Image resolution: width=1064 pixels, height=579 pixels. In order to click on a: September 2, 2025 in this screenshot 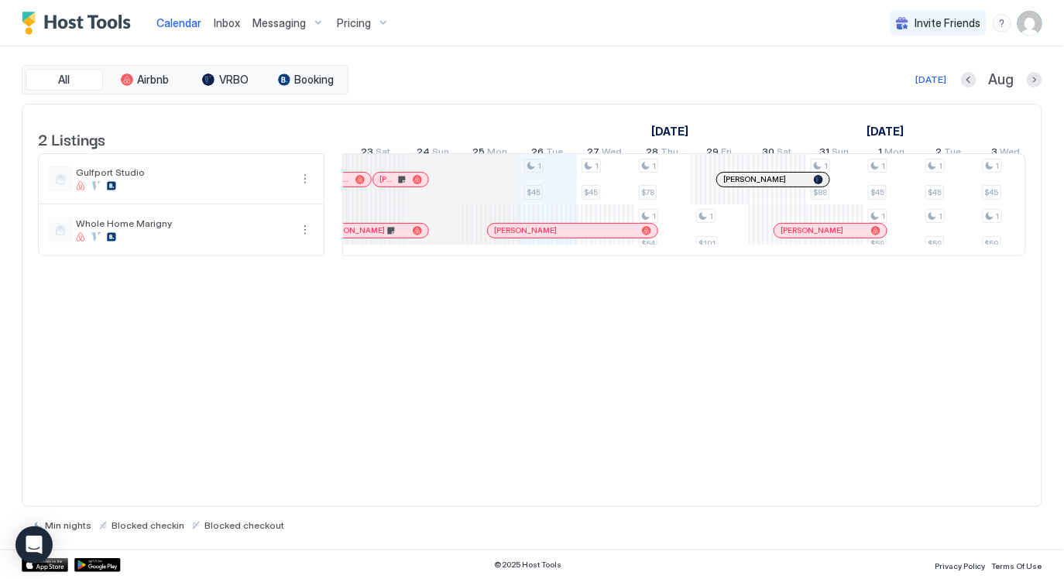, I will do `click(948, 153)`.